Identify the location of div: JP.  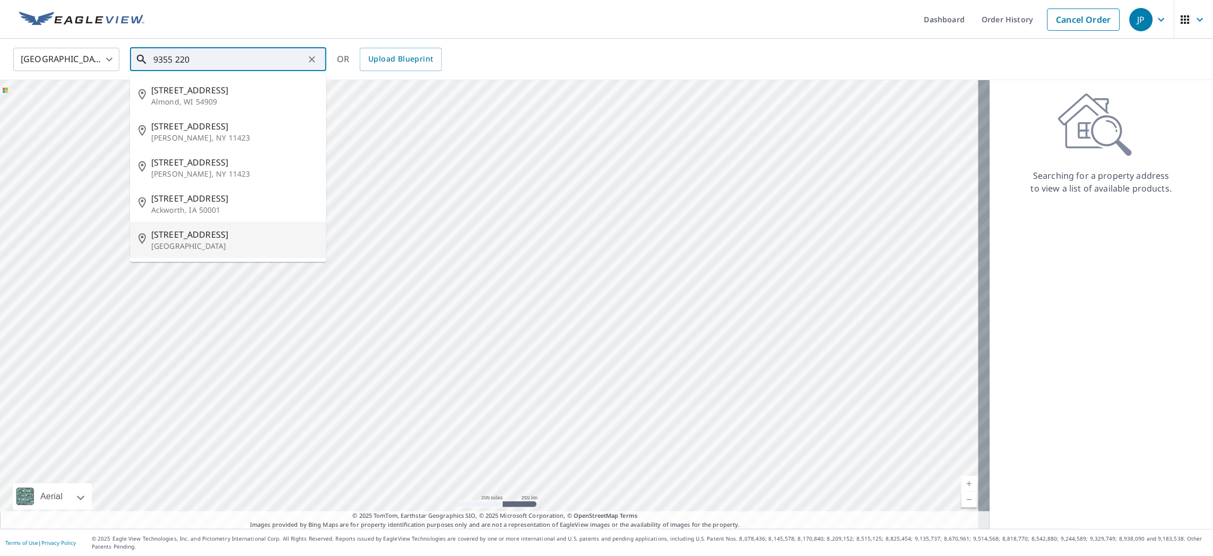
(1141, 20).